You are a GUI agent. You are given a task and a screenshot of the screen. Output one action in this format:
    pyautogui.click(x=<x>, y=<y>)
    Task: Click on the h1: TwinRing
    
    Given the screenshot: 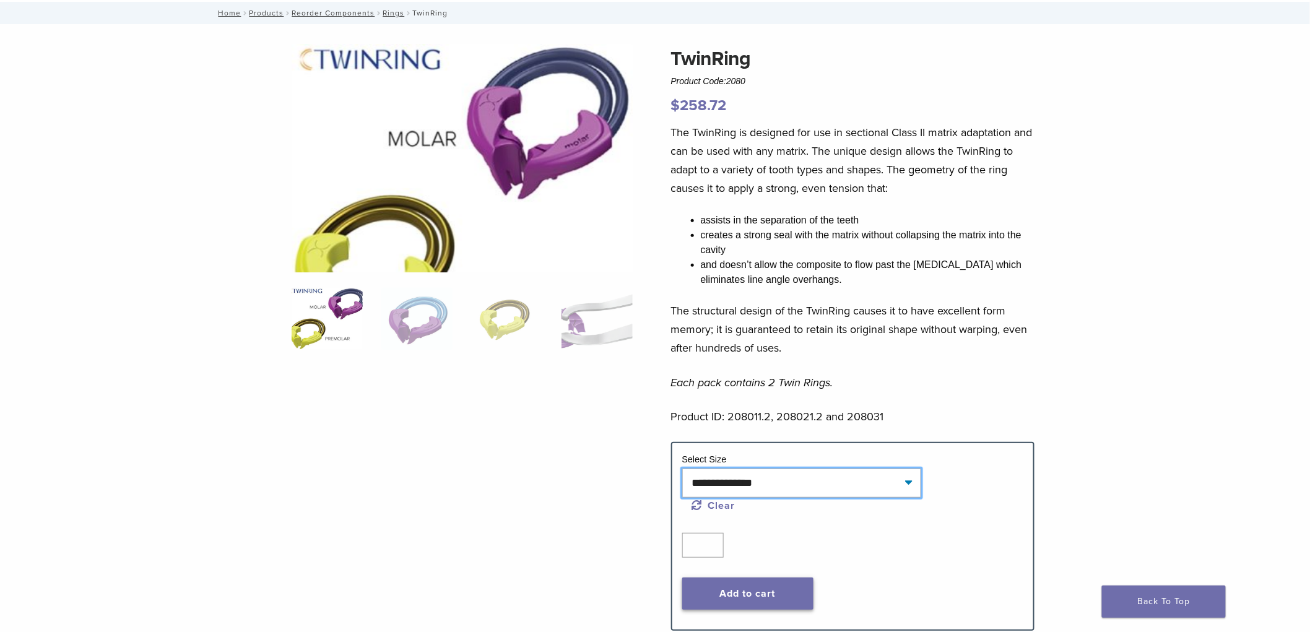 What is the action you would take?
    pyautogui.click(x=853, y=59)
    